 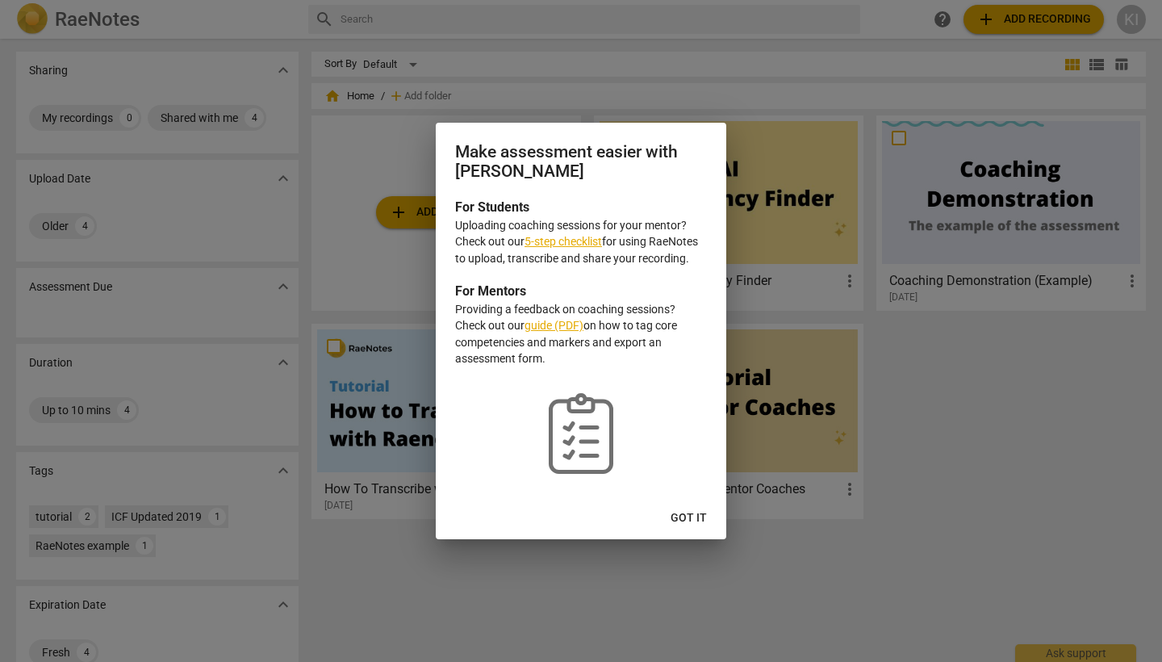 What do you see at coordinates (554, 325) in the screenshot?
I see `a: guide (PDF)` at bounding box center [554, 325].